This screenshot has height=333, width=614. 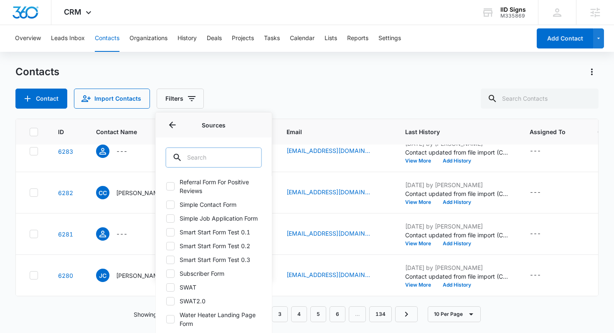 I want to click on span: CC, so click(x=103, y=193).